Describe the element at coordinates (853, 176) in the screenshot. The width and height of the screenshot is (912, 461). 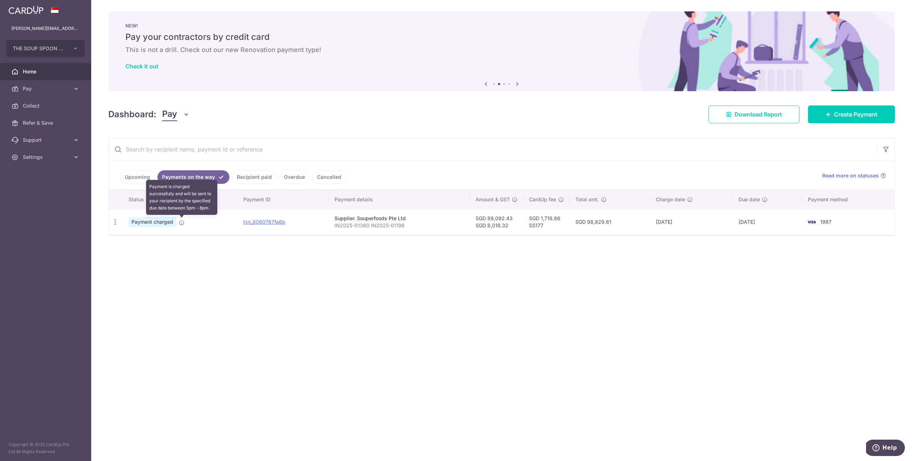
I see `a: Read more on statuses` at that location.